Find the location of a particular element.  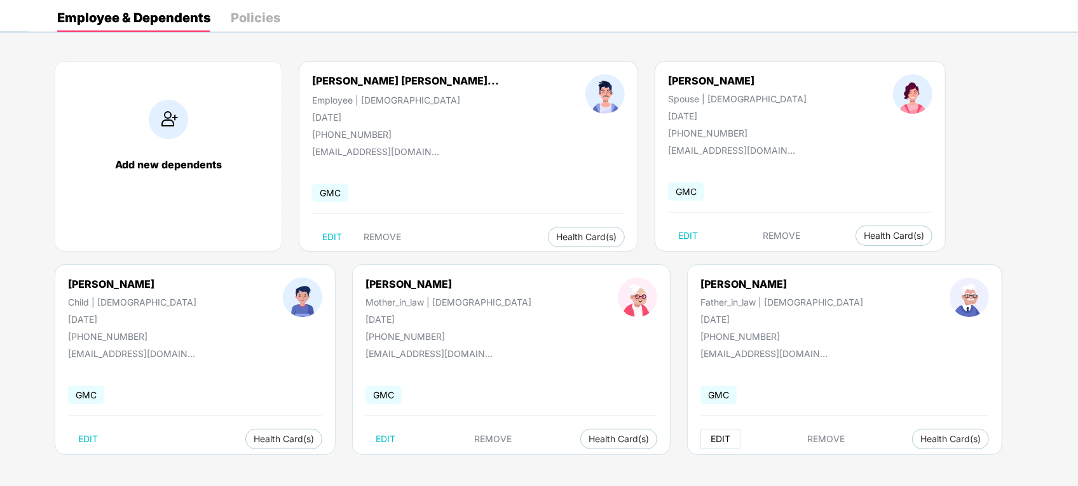

div: Add new dependents is located at coordinates (168, 165).